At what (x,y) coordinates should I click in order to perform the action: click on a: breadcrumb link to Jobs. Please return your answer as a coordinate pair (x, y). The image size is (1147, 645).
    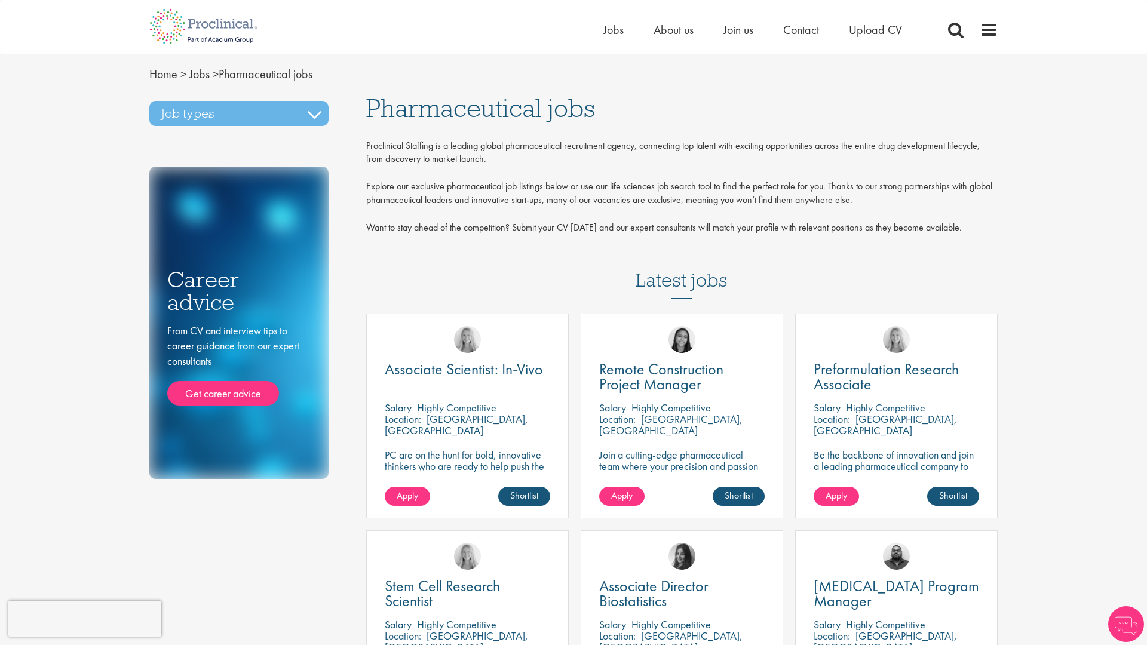
    Looking at the image, I should click on (200, 74).